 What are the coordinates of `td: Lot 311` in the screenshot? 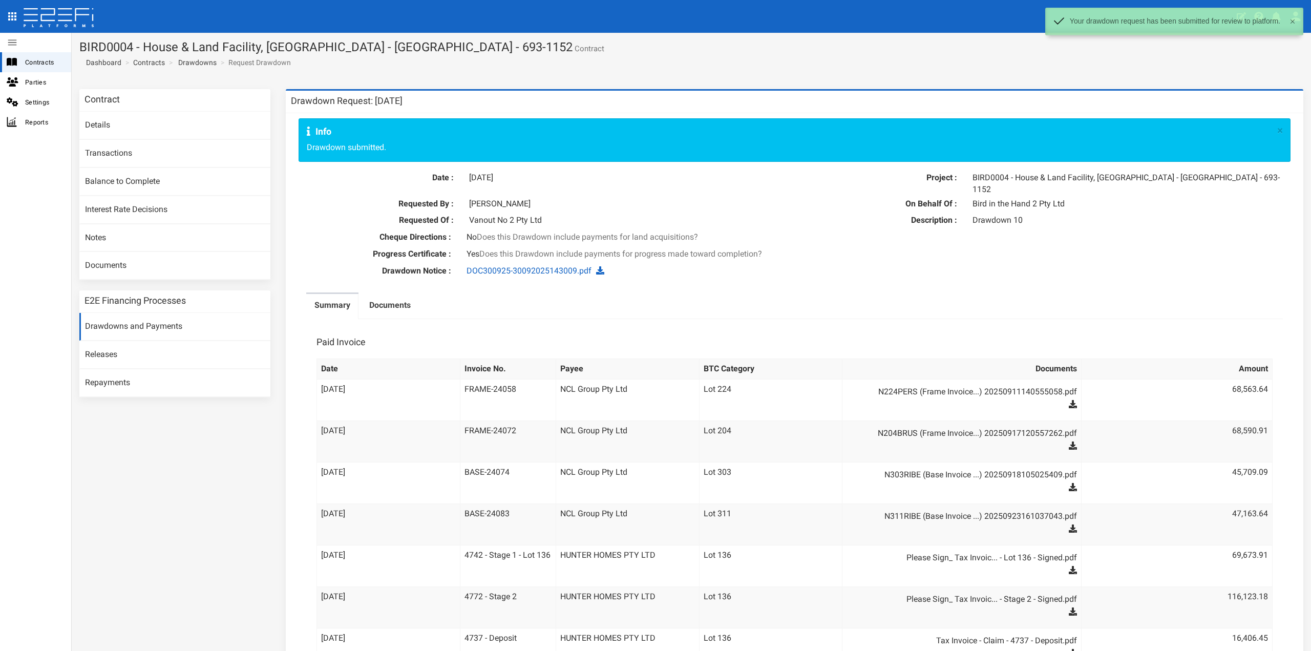 It's located at (771, 524).